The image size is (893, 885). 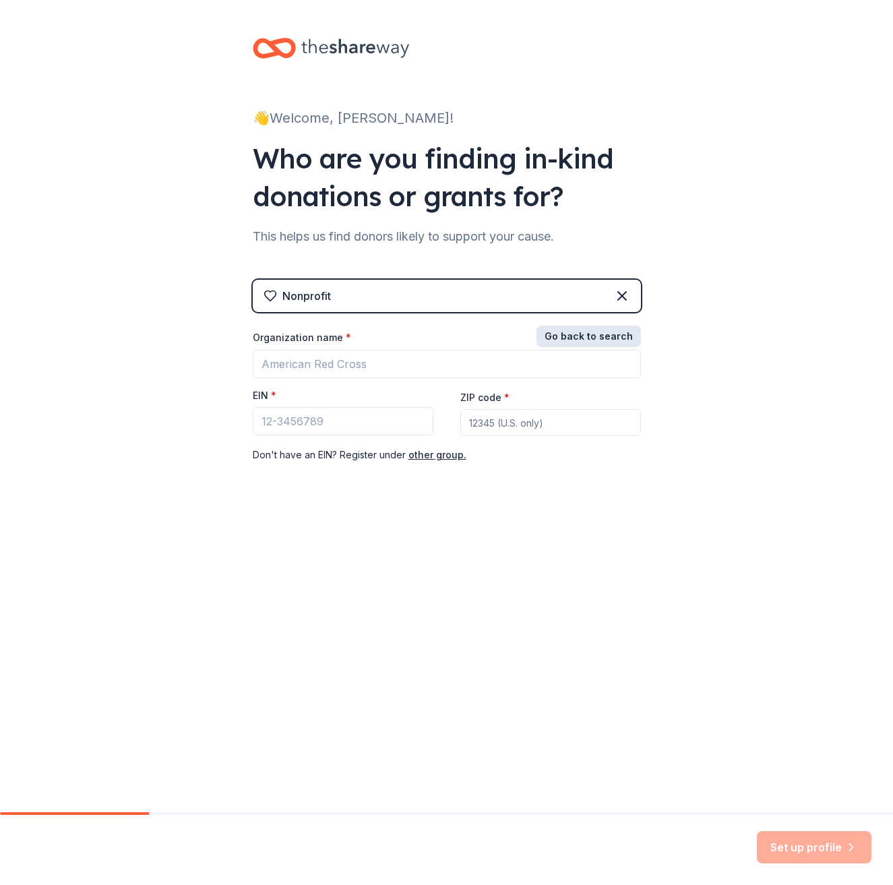 What do you see at coordinates (307, 296) in the screenshot?
I see `div: Nonprofit` at bounding box center [307, 296].